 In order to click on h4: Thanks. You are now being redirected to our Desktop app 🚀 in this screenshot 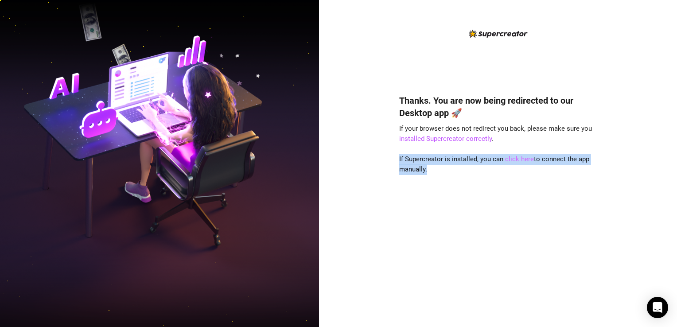, I will do `click(498, 107)`.